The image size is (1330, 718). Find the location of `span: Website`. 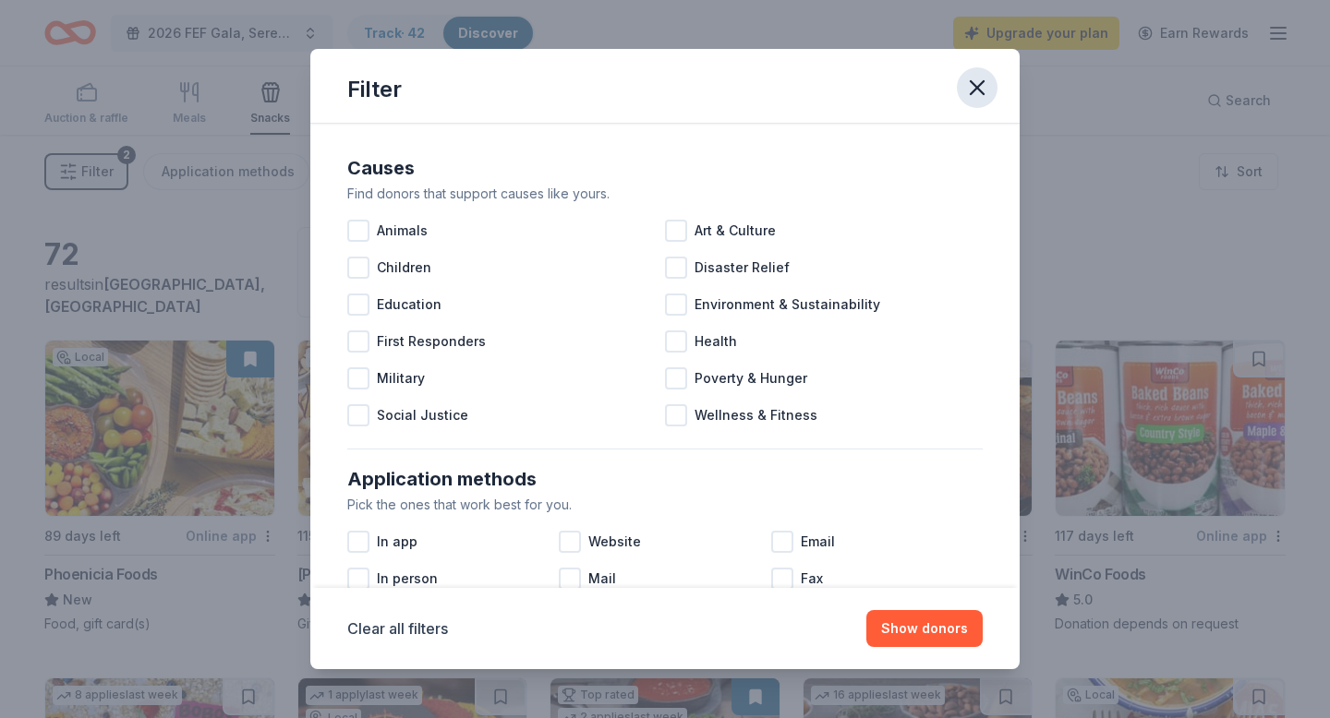

span: Website is located at coordinates (614, 542).